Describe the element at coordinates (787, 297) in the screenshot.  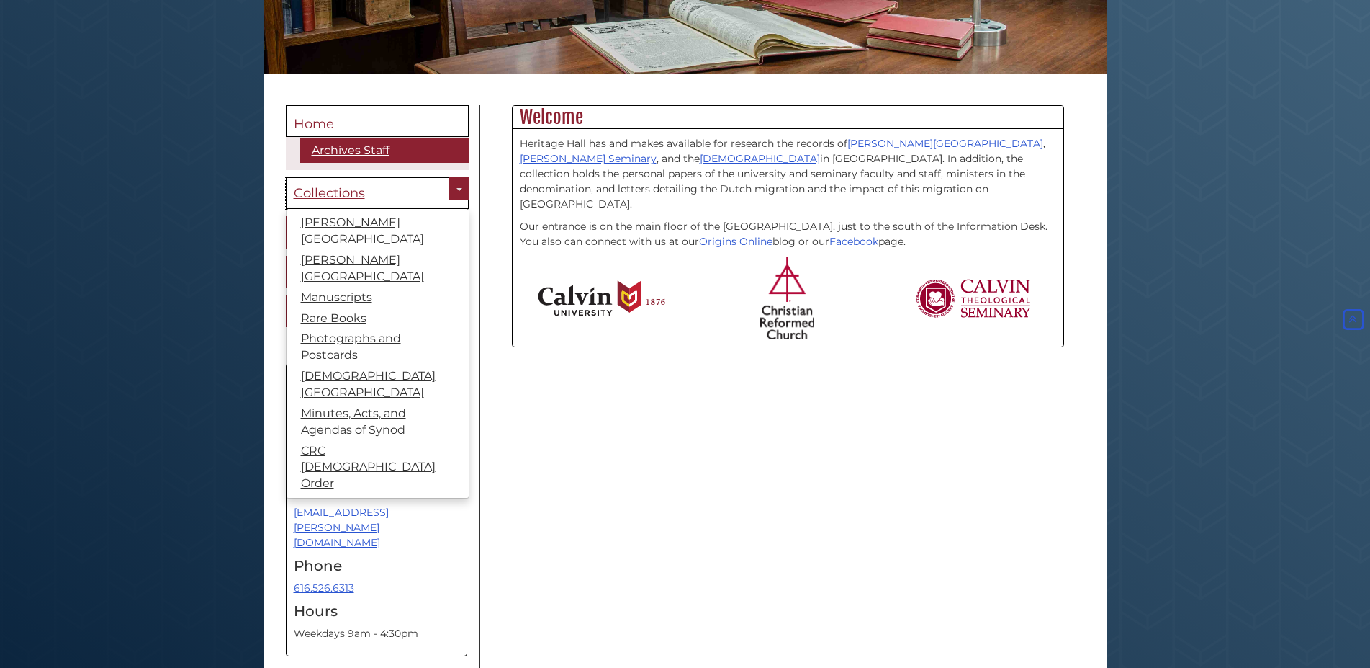
I see `img: Christian Reformed Church` at that location.